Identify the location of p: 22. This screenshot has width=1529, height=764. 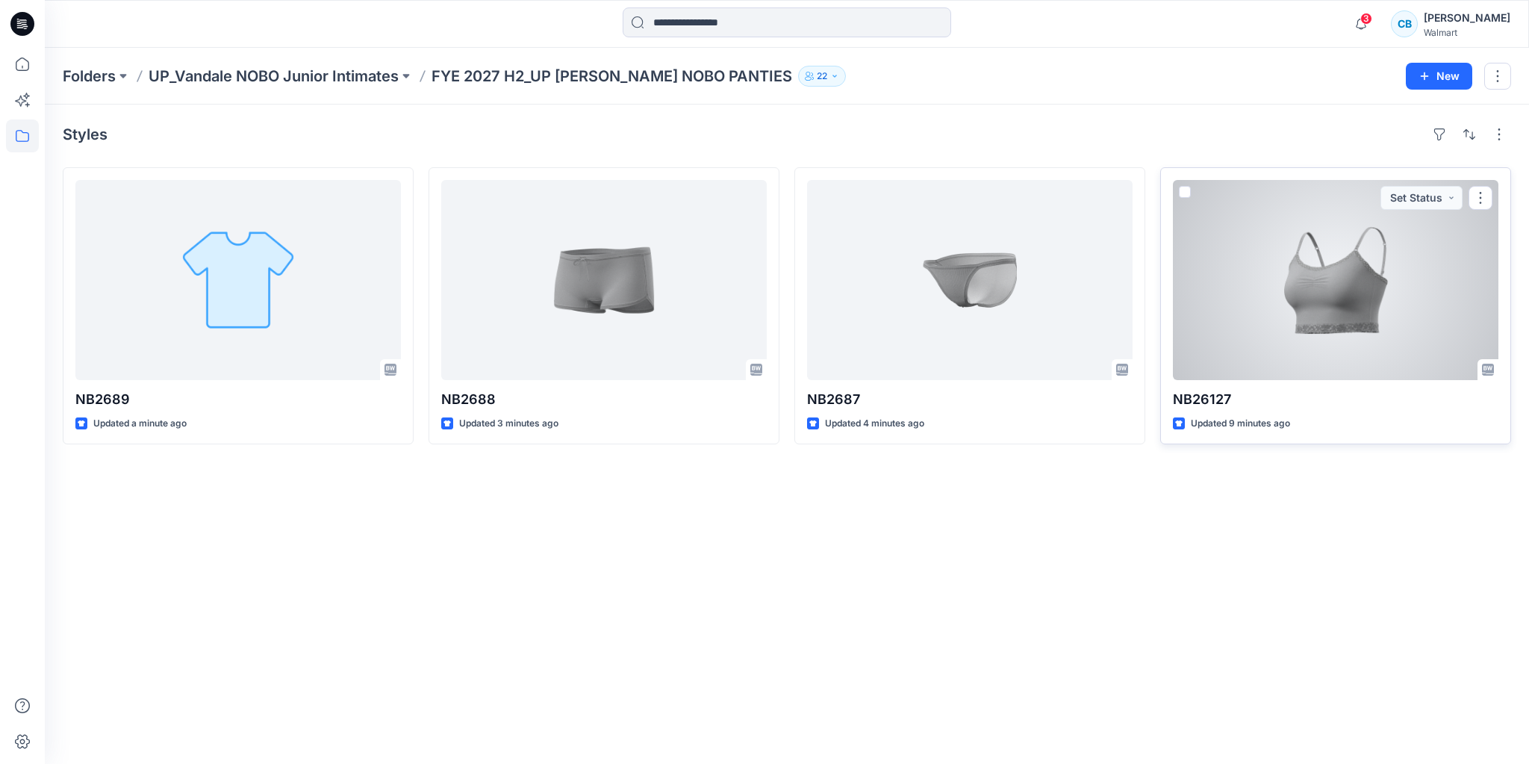
(822, 76).